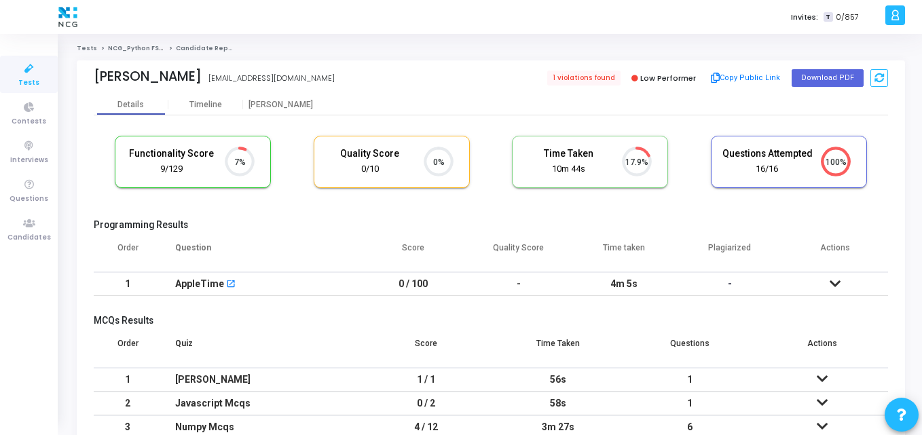 The height and width of the screenshot is (435, 922). Describe the element at coordinates (206, 105) in the screenshot. I see `div: Timeline` at that location.